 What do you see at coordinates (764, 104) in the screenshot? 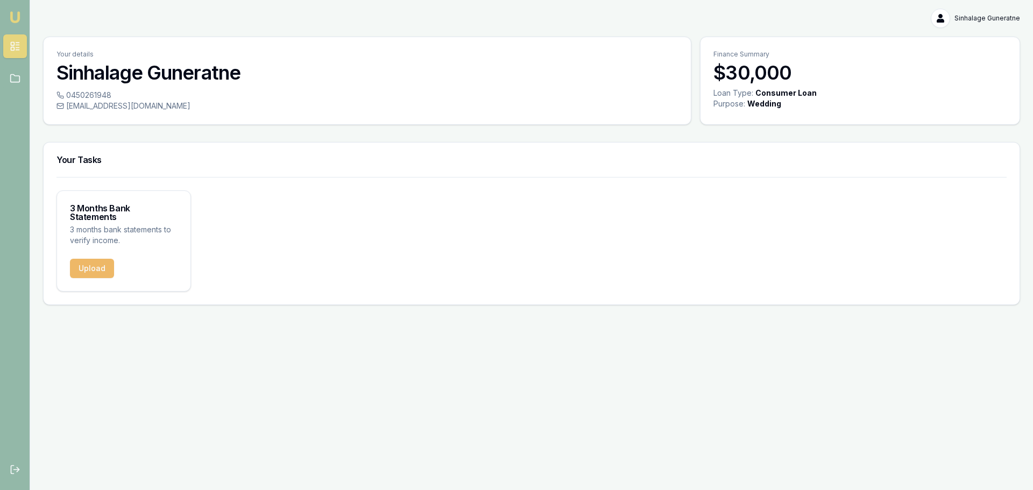
I see `div: Wedding` at bounding box center [764, 104].